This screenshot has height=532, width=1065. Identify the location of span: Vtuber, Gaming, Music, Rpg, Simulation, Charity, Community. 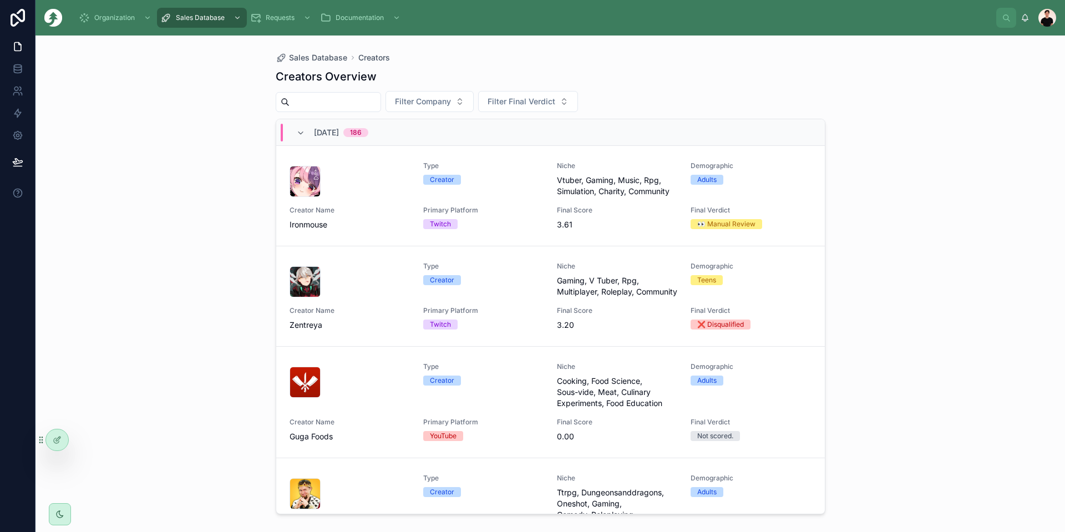
(617, 186).